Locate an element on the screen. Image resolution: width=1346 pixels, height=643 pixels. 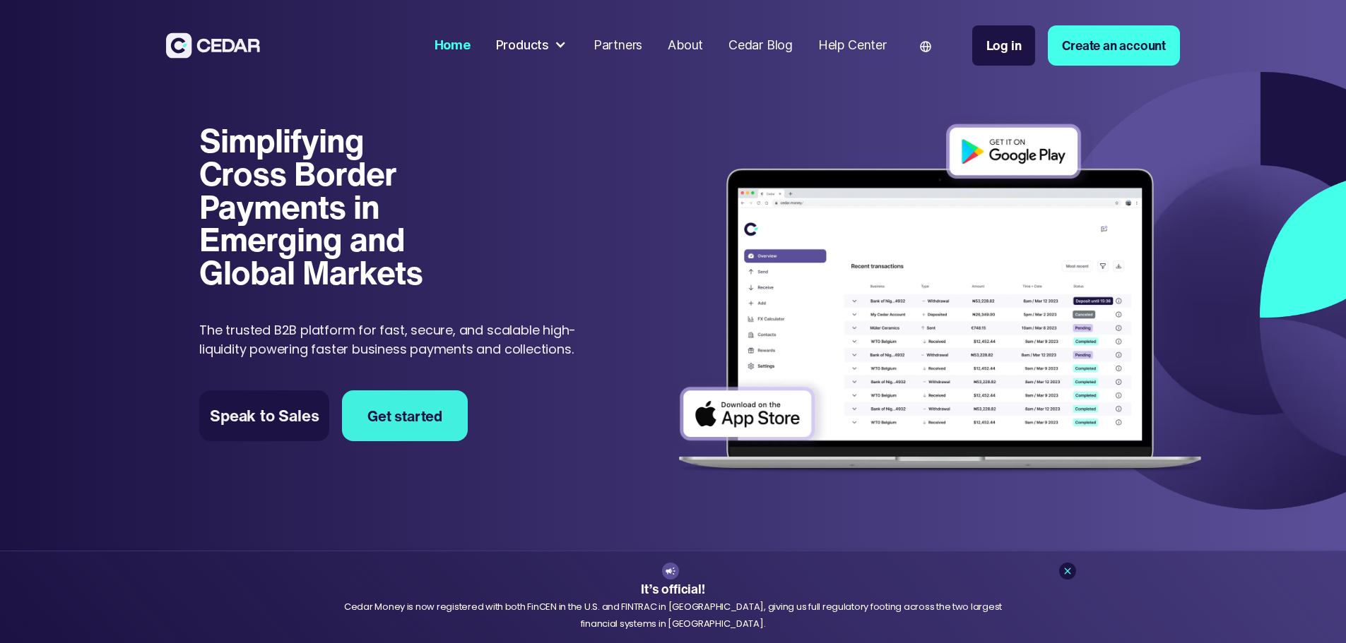
a: Partners is located at coordinates (617, 45).